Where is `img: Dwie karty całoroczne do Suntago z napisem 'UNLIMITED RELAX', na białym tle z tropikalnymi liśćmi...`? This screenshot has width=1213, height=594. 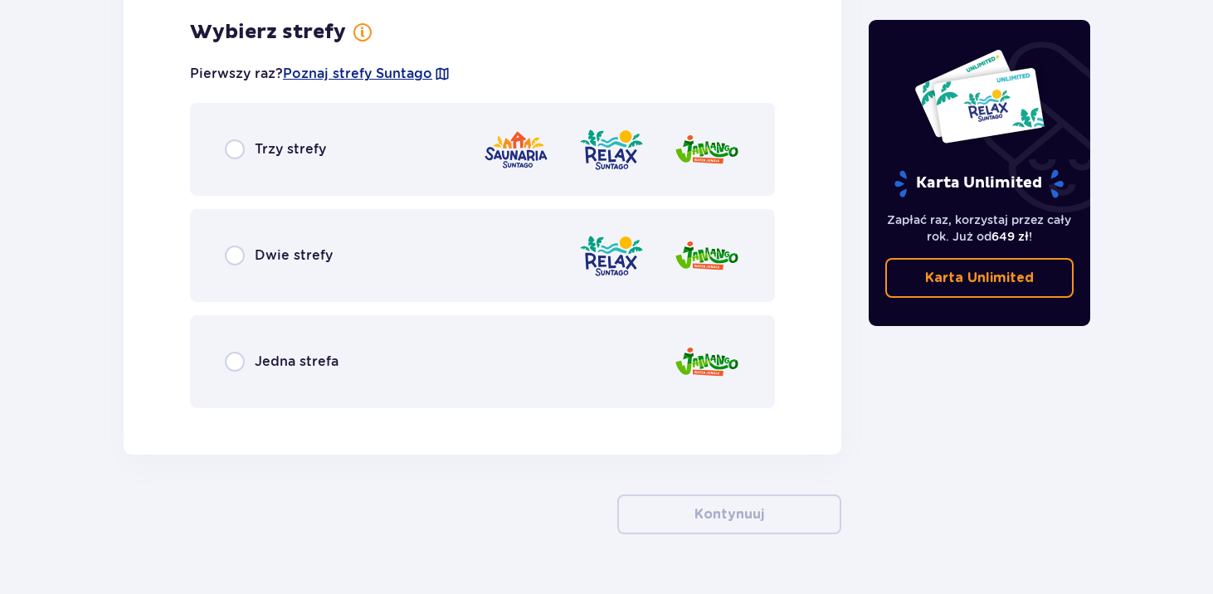 img: Dwie karty całoroczne do Suntago z napisem 'UNLIMITED RELAX', na białym tle z tropikalnymi liśćmi... is located at coordinates (979, 96).